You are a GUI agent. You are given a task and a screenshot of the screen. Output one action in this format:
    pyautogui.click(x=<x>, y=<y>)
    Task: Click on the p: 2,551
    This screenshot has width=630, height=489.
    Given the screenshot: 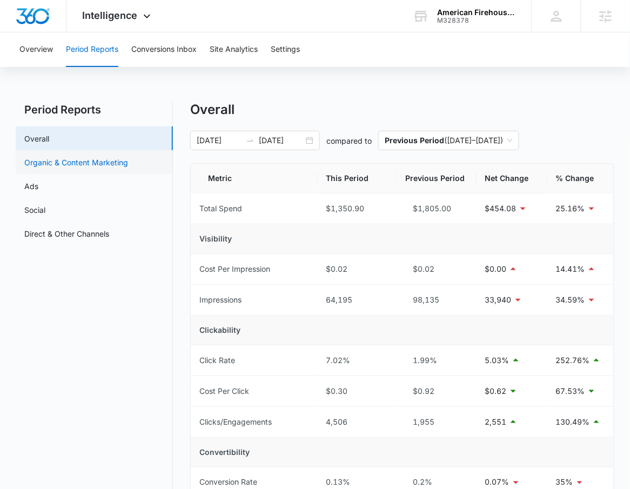 What is the action you would take?
    pyautogui.click(x=496, y=422)
    